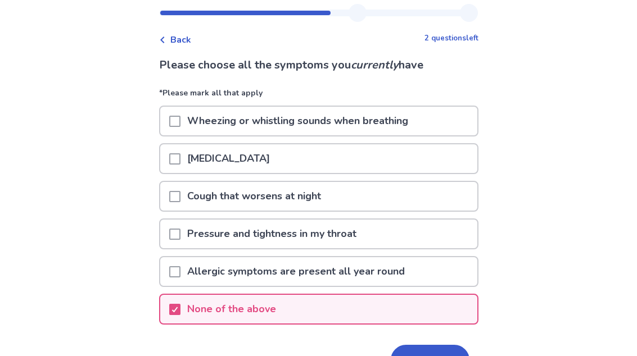  Describe the element at coordinates (374, 65) in the screenshot. I see `i: currently` at that location.